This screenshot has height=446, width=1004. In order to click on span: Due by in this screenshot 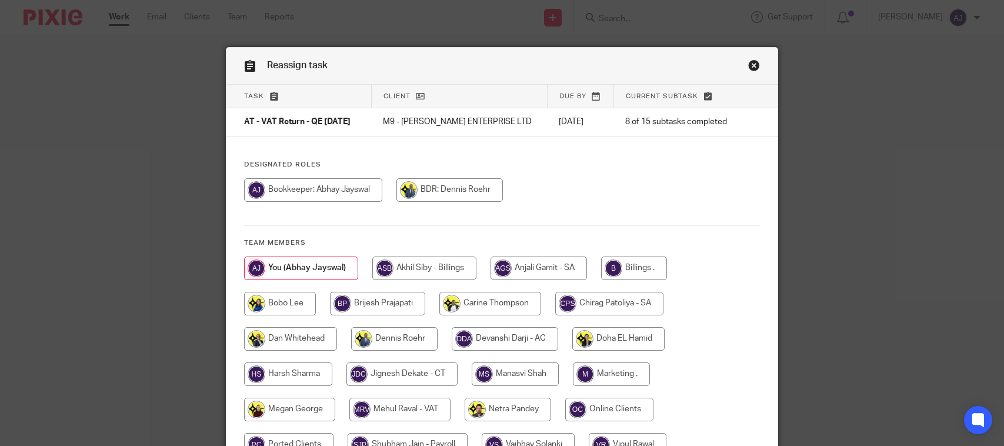, I will do `click(573, 96)`.